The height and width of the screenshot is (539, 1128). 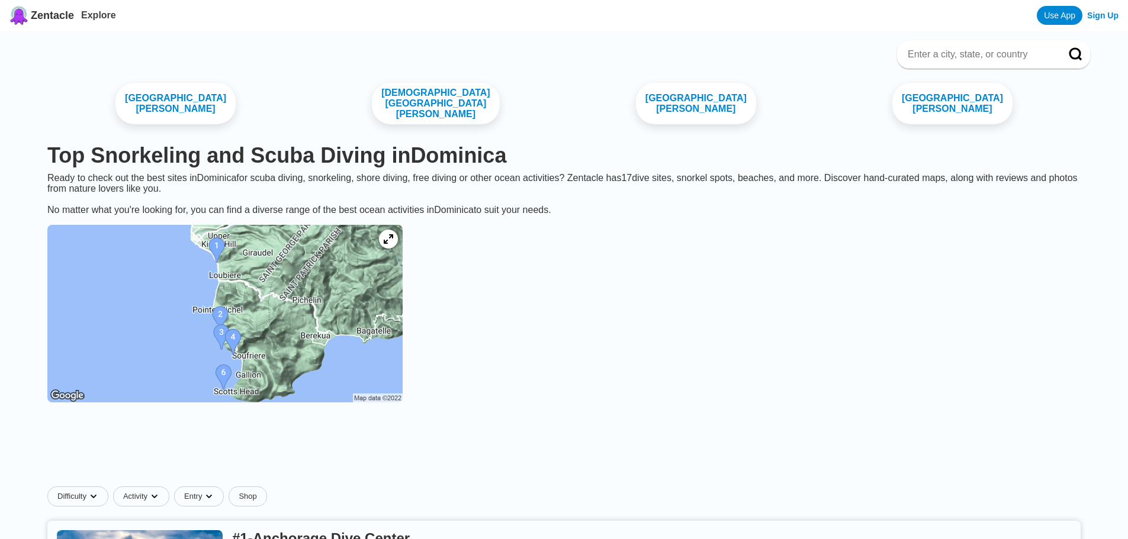 What do you see at coordinates (1059, 15) in the screenshot?
I see `a: Use App` at bounding box center [1059, 15].